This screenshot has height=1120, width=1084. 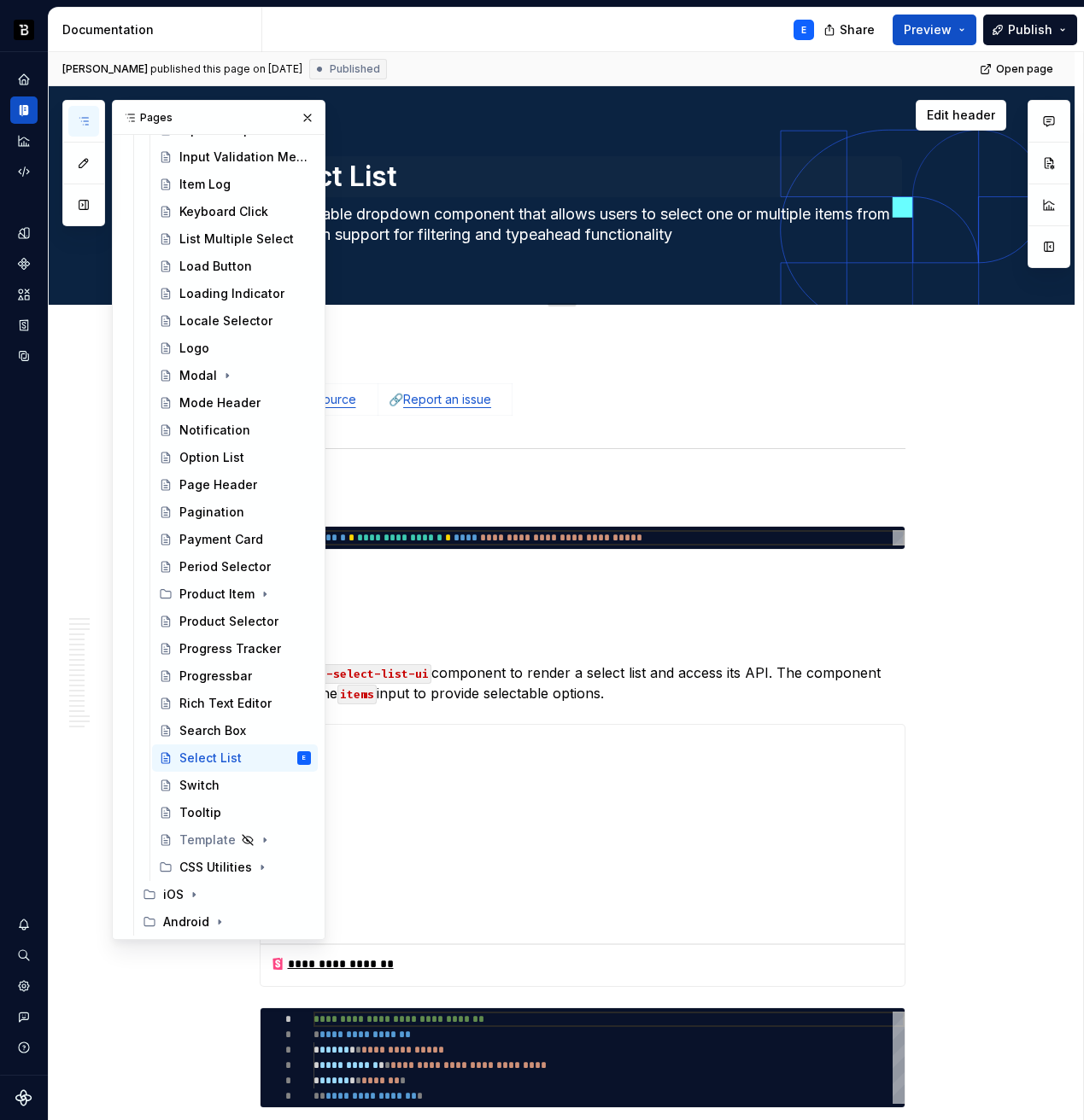 I want to click on div: Tooltip, so click(x=200, y=813).